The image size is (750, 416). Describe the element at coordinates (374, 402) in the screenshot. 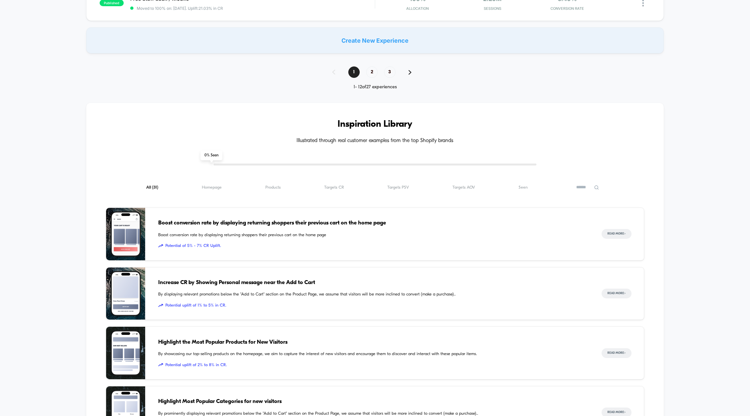

I see `span: Highlight Most Popular Categories for new visitors` at that location.